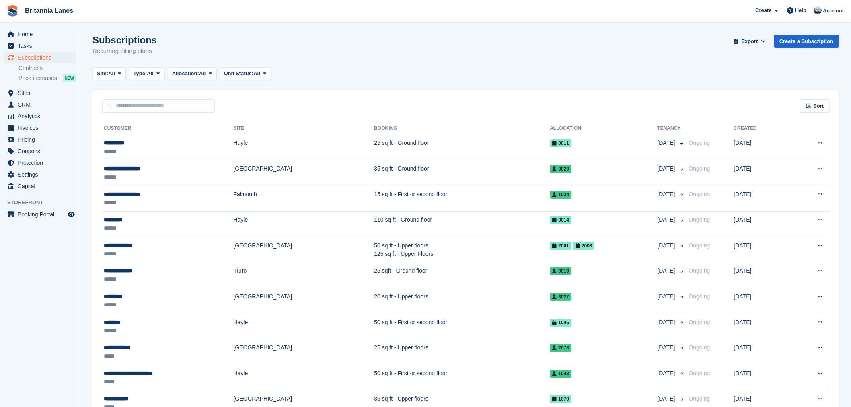 The width and height of the screenshot is (851, 407). What do you see at coordinates (561, 271) in the screenshot?
I see `span: 0019` at bounding box center [561, 271].